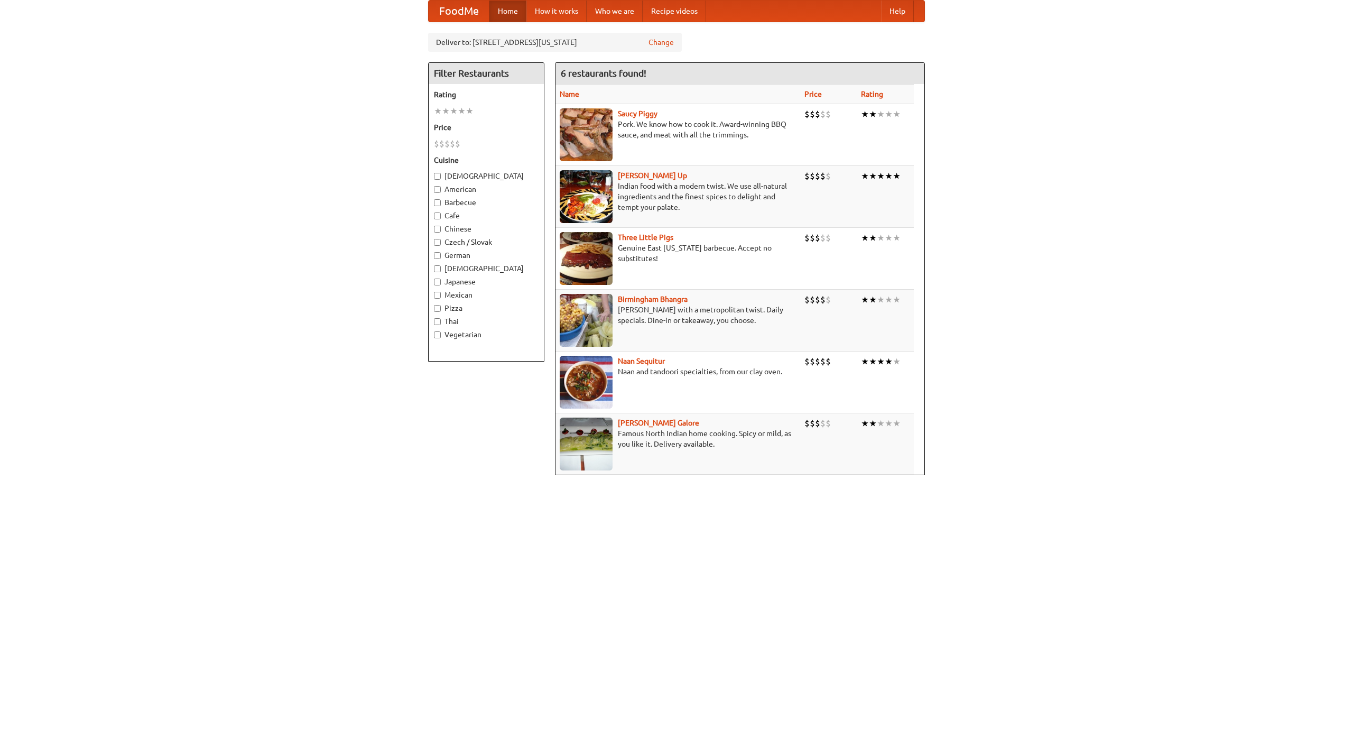 The height and width of the screenshot is (748, 1353). What do you see at coordinates (675, 11) in the screenshot?
I see `a: Recipe videos` at bounding box center [675, 11].